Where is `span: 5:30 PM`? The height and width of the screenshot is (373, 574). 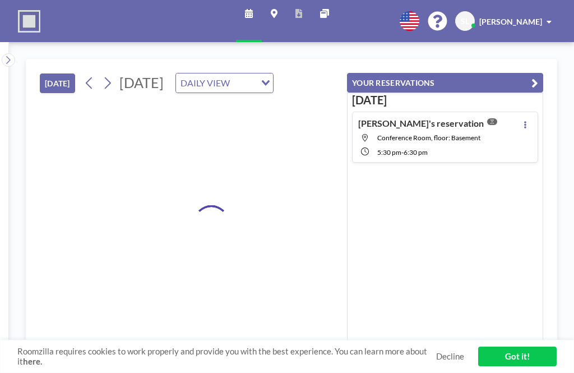 span: 5:30 PM is located at coordinates (389, 152).